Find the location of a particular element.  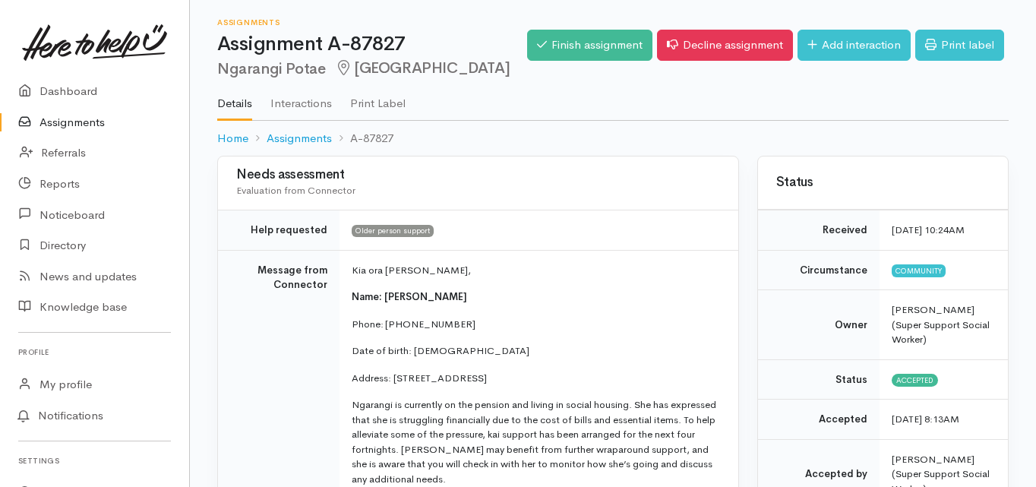

nav: breadcrumb is located at coordinates (613, 138).